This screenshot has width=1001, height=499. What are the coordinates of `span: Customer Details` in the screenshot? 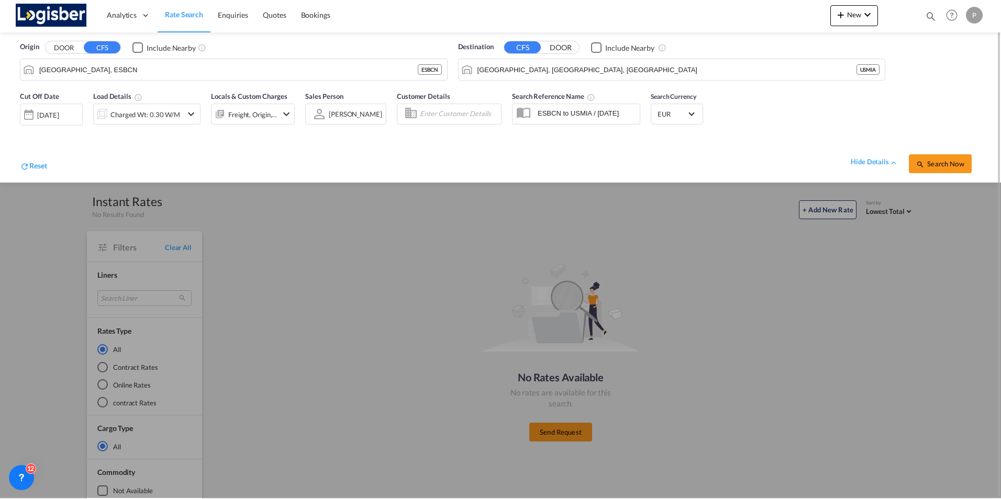 It's located at (423, 96).